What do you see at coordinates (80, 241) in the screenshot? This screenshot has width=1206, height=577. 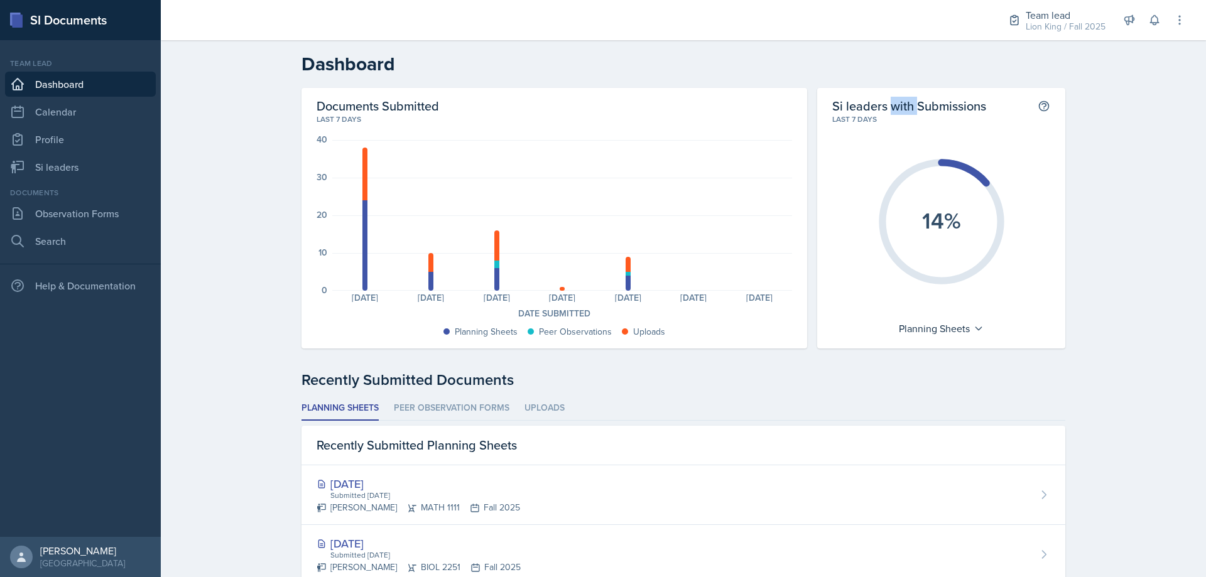 I see `a: Search` at bounding box center [80, 241].